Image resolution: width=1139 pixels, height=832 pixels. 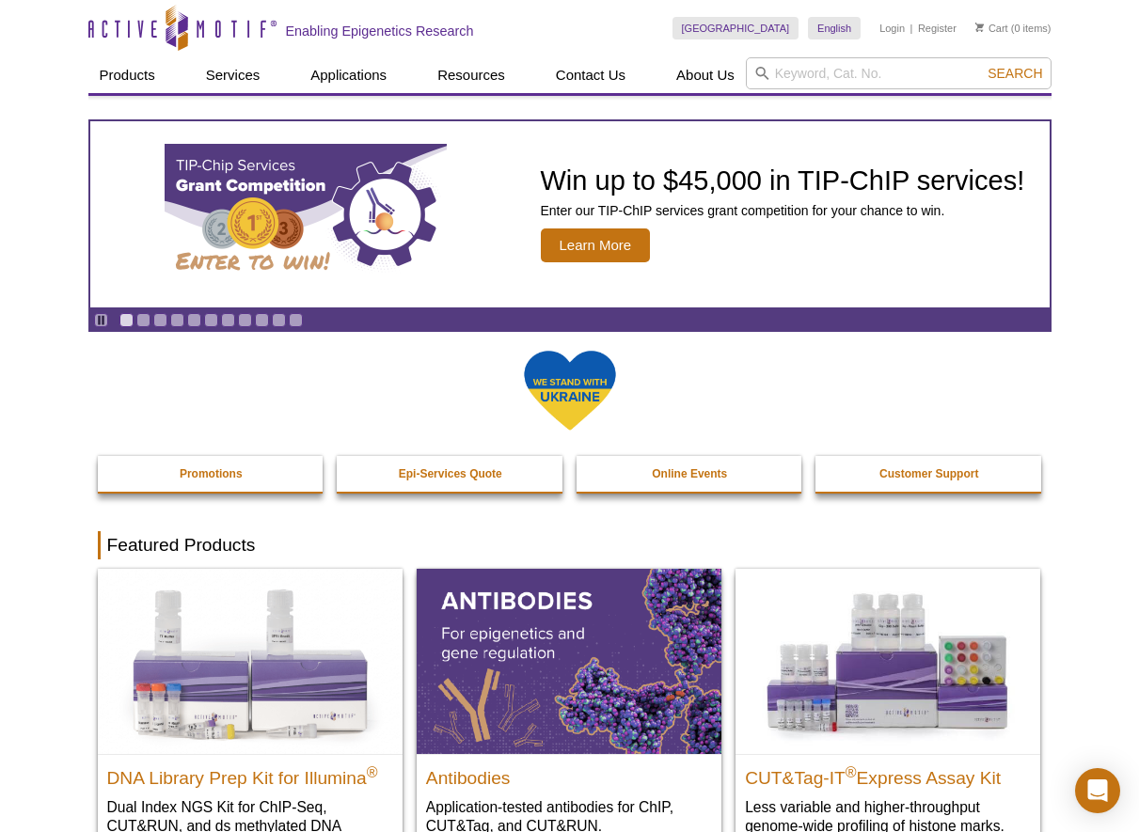 What do you see at coordinates (450, 474) in the screenshot?
I see `a: Epi-Services Quote` at bounding box center [450, 474].